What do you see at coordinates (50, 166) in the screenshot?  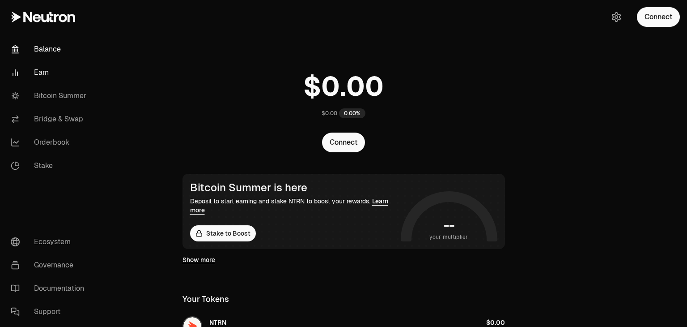 I see `a: Stake` at bounding box center [50, 166].